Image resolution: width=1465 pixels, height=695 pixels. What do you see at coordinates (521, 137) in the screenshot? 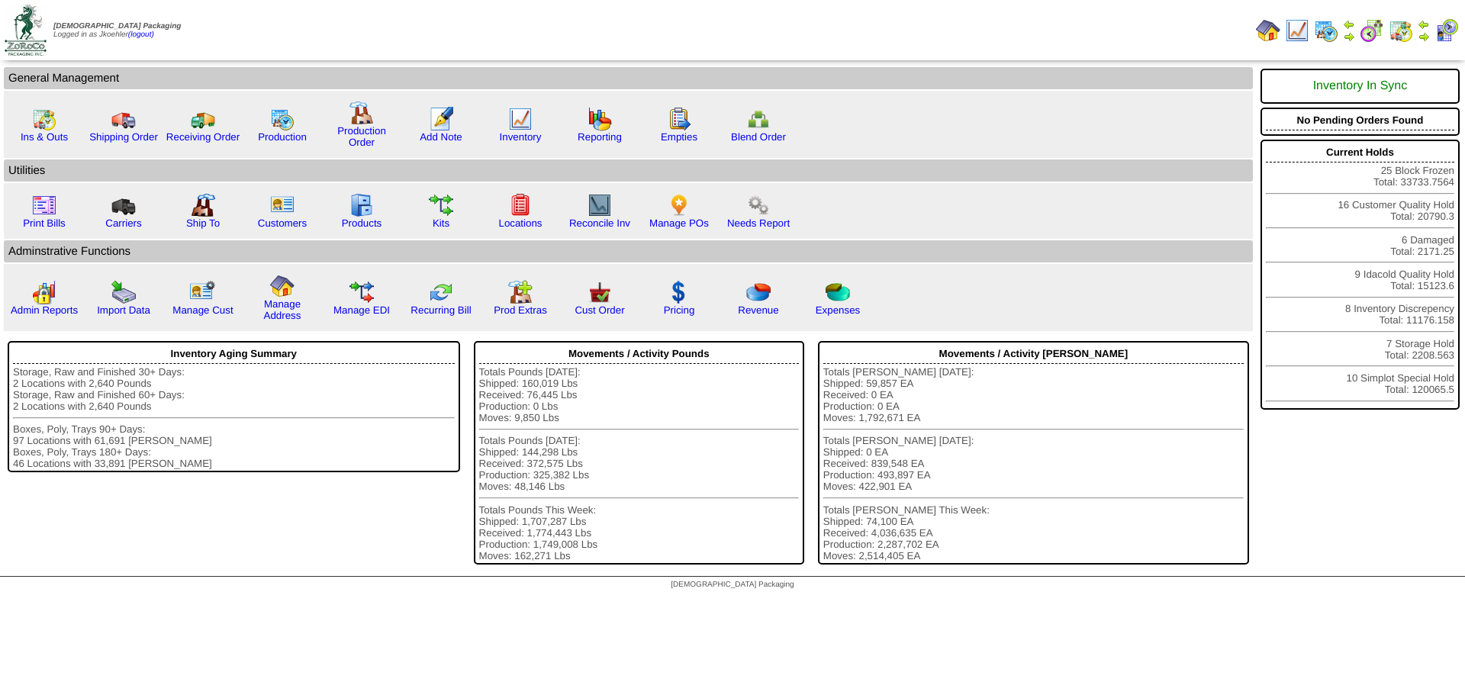
I see `a: Inventory` at bounding box center [521, 137].